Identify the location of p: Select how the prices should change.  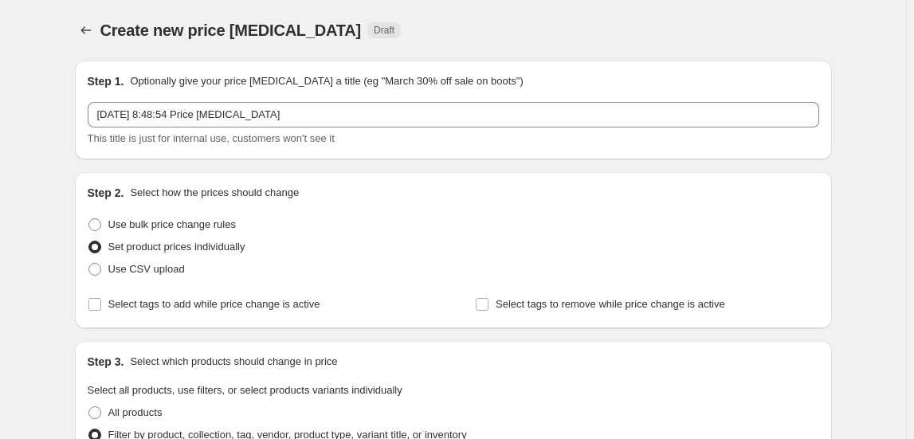
(214, 193).